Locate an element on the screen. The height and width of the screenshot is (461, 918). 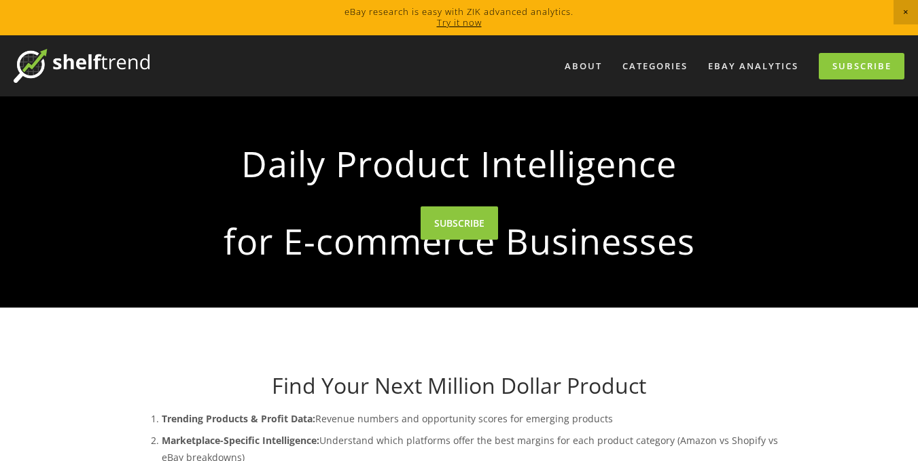
strong: Marketplace-Specific Intelligence: is located at coordinates (240, 440).